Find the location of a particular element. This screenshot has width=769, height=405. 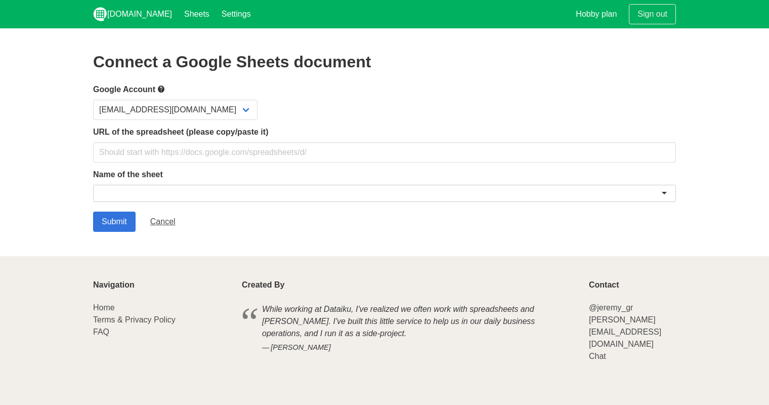

a: Chat is located at coordinates (597, 355).